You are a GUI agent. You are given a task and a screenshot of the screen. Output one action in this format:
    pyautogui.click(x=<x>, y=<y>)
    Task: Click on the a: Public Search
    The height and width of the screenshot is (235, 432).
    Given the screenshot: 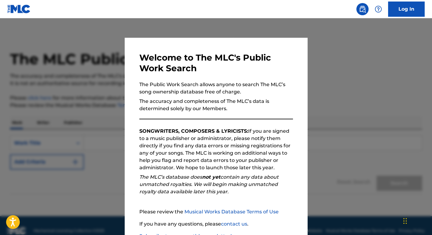 What is the action you would take?
    pyautogui.click(x=363, y=9)
    